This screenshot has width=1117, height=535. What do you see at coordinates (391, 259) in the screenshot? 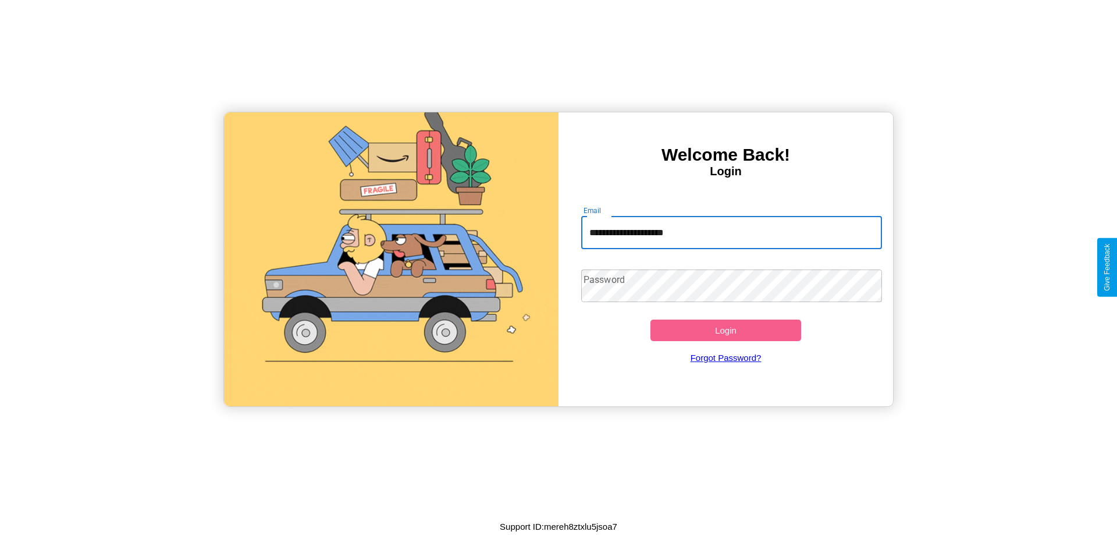
I see `img: gif` at bounding box center [391, 259].